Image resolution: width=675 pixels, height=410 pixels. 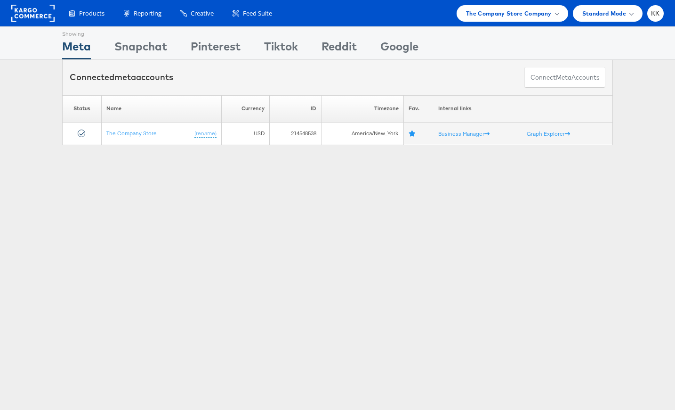 What do you see at coordinates (246, 108) in the screenshot?
I see `th: Currency` at bounding box center [246, 108].